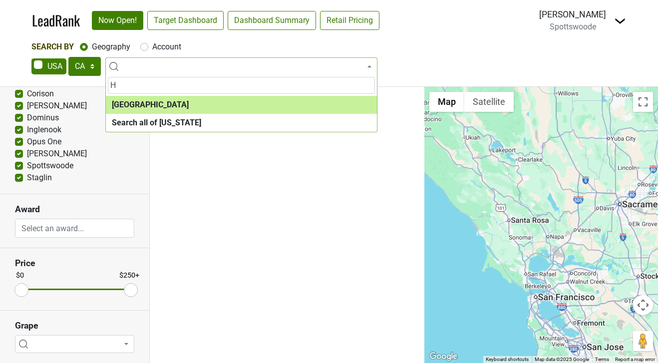 The width and height of the screenshot is (658, 363). I want to click on h3: Award, so click(74, 209).